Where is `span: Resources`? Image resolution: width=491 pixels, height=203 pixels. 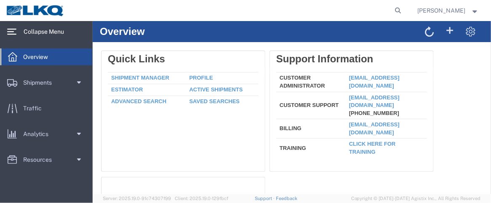
span: Resources is located at coordinates (40, 160).